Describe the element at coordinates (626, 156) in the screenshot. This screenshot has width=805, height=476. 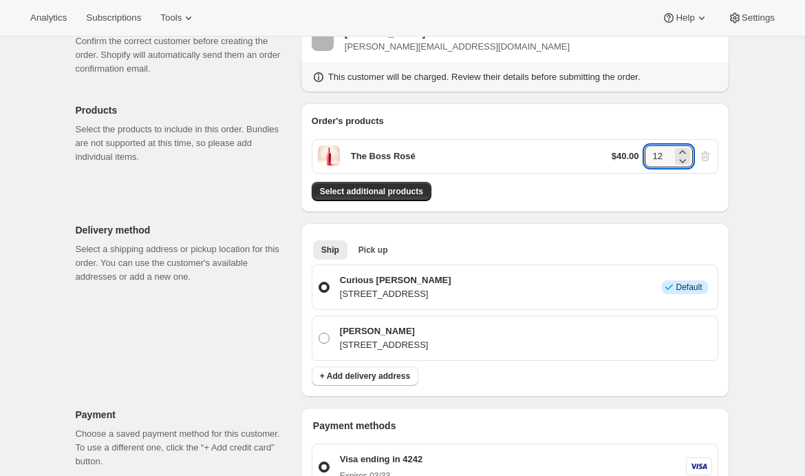
I see `p: $40.00` at that location.